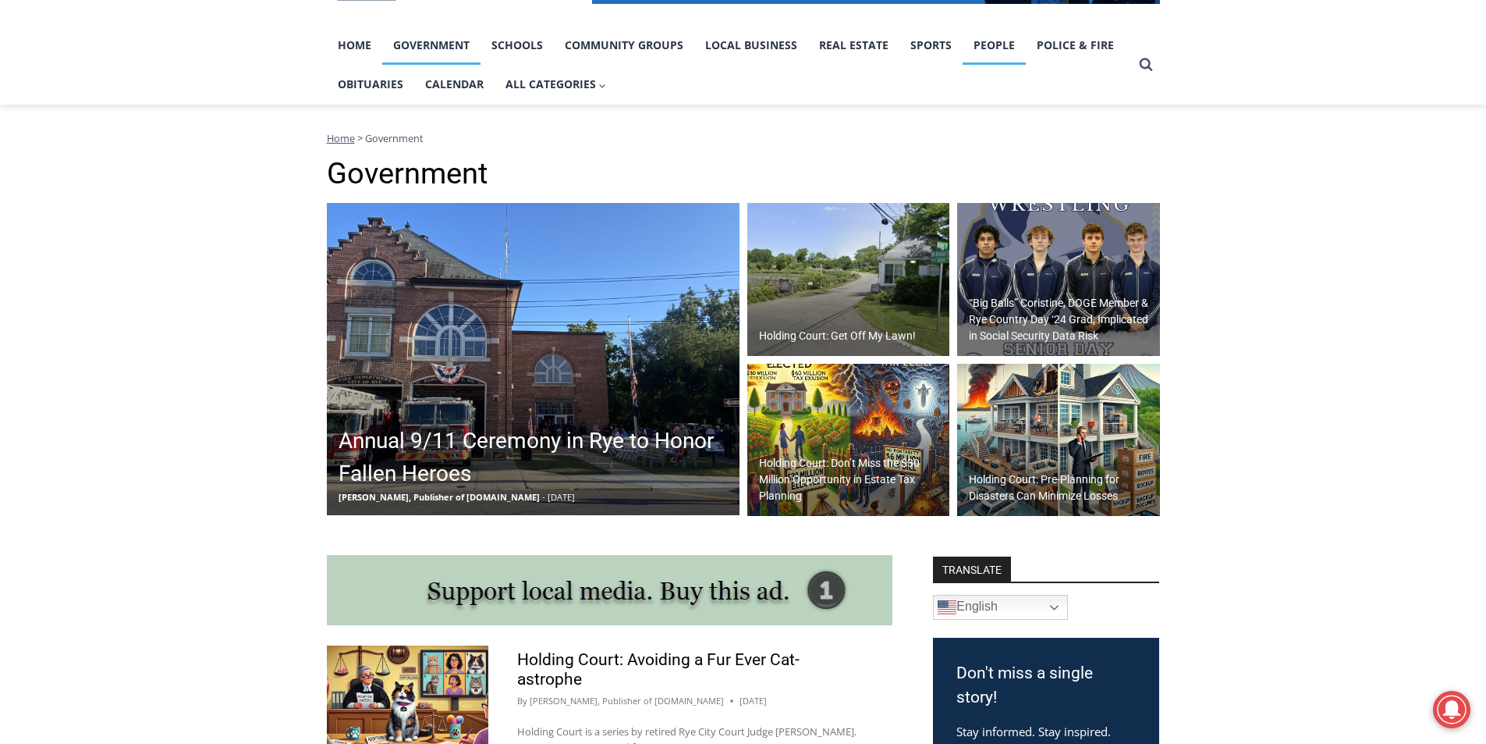 The width and height of the screenshot is (1486, 744). What do you see at coordinates (1059, 440) in the screenshot?
I see `img: DALLE 2025-08-18 Holding Court - disaster preparedness set in Rye, New York` at bounding box center [1059, 440].